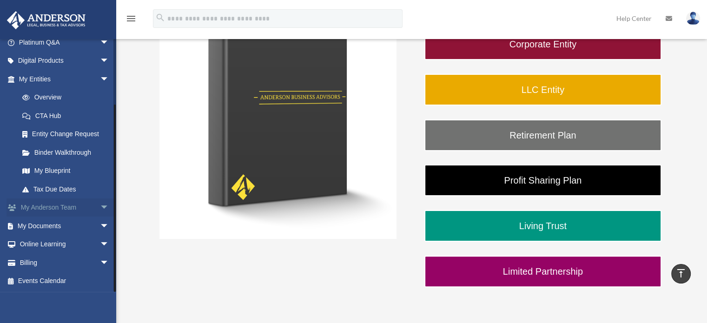 This screenshot has width=707, height=323. Describe the element at coordinates (543, 271) in the screenshot. I see `a: Limited Partnership` at that location.